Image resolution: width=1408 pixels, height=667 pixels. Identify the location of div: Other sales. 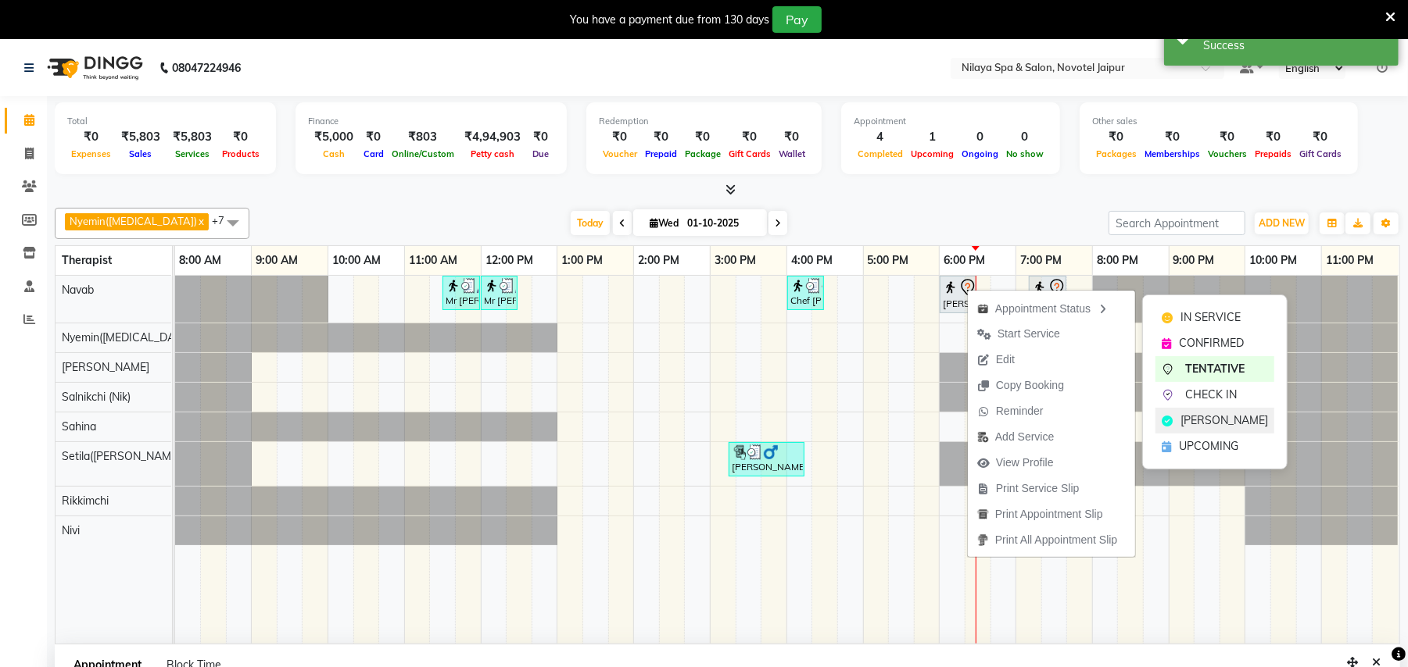
(1218, 121).